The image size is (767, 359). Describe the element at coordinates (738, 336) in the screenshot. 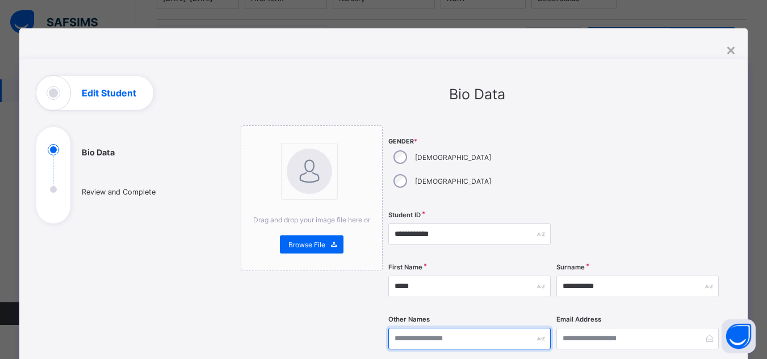

I see `button: Open asap` at that location.